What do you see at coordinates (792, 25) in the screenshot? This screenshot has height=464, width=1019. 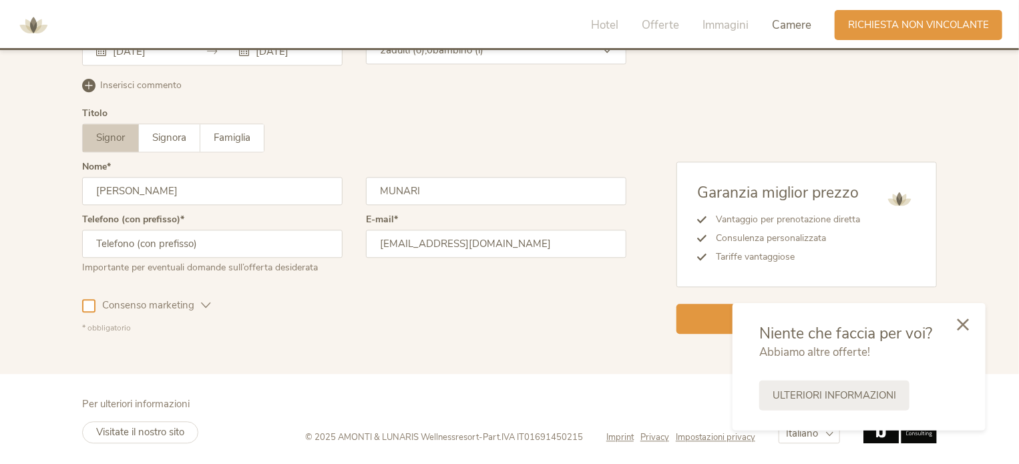 I see `span: Camere` at bounding box center [792, 25].